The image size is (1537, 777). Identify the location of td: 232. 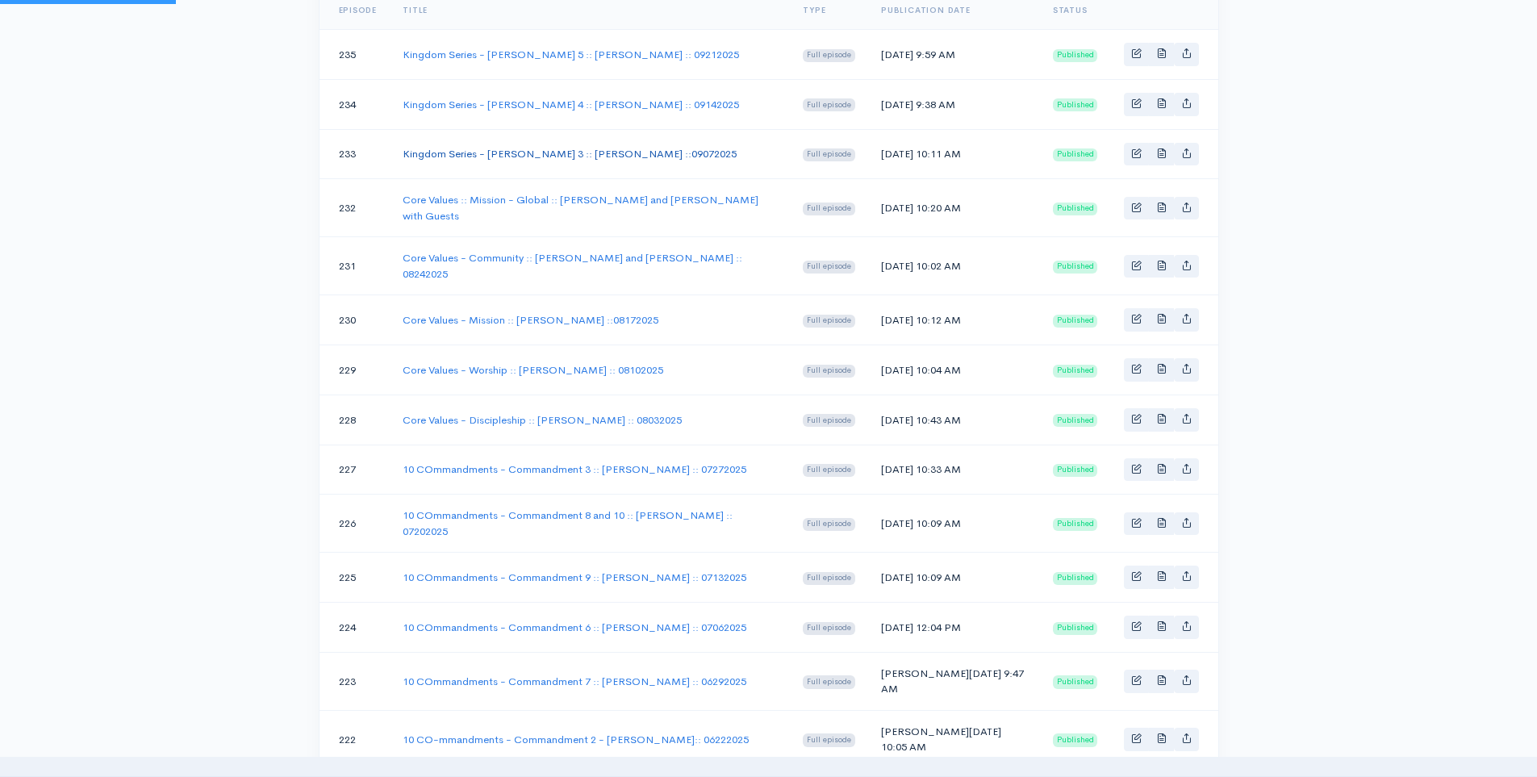
(355, 208).